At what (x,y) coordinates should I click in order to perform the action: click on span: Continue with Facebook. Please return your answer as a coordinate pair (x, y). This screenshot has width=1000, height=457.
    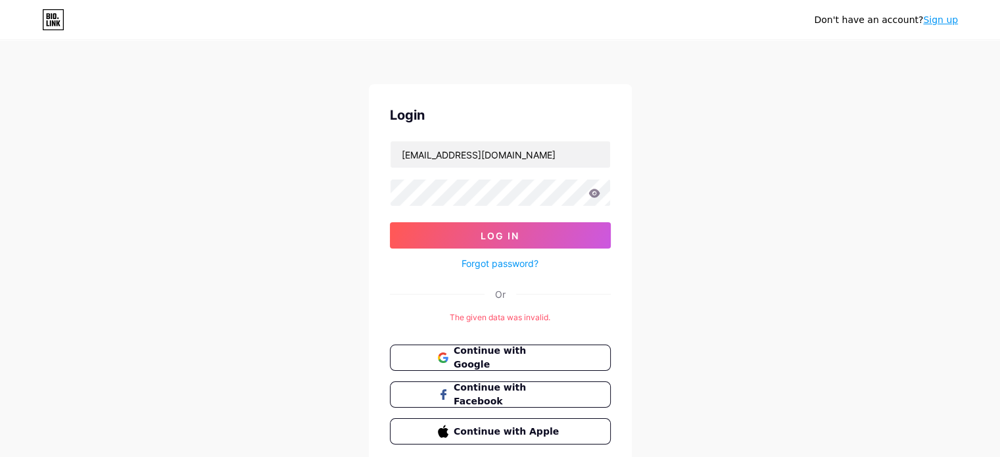
    Looking at the image, I should click on (507, 394).